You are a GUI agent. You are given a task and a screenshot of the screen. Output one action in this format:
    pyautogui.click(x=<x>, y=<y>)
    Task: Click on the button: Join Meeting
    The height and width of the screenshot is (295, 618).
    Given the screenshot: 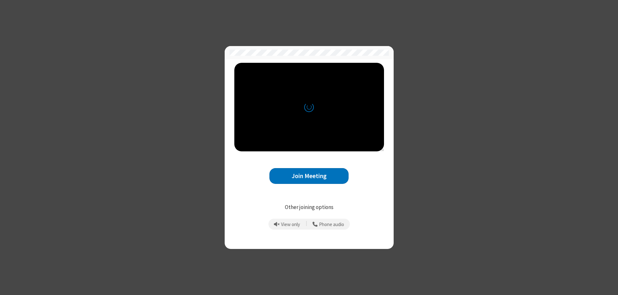 What is the action you would take?
    pyautogui.click(x=309, y=176)
    